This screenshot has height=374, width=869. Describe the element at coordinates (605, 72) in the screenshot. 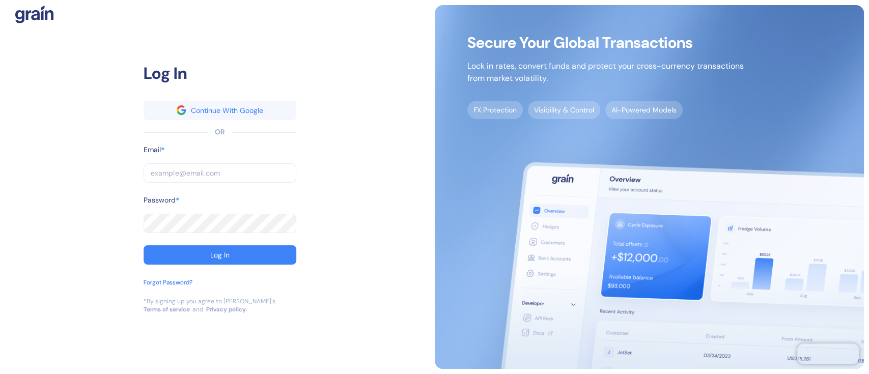

I see `p: Lock in rates, convert funds and protect your cross-currency transactions from market volatility.` at that location.